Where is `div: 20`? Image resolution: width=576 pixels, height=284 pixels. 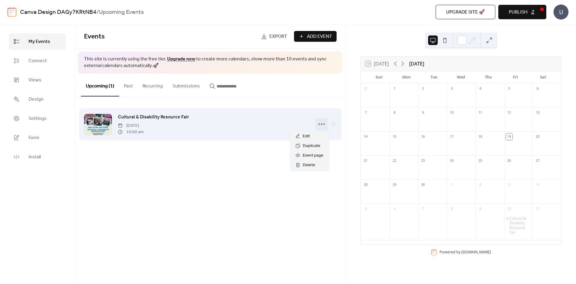 div: 20 is located at coordinates (538, 137).